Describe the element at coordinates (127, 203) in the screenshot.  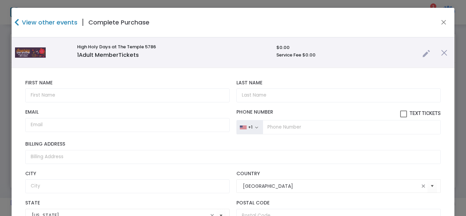
I see `label: State` at that location.